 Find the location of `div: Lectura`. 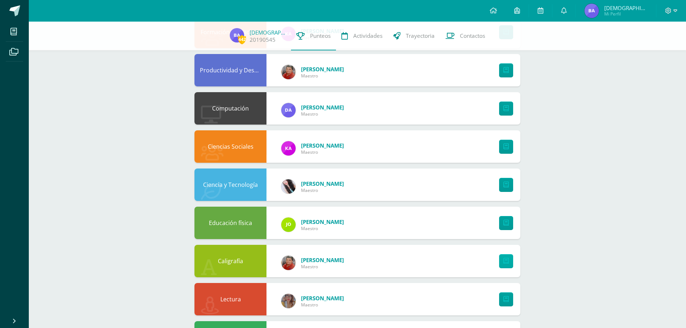

div: Lectura is located at coordinates (231, 299).